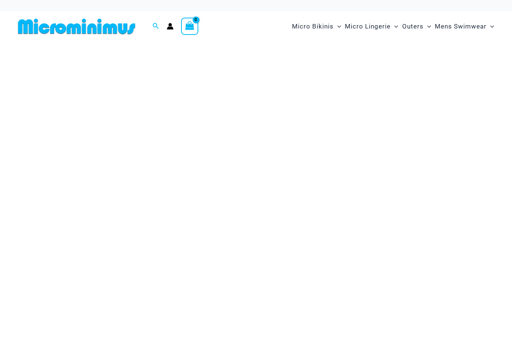 The width and height of the screenshot is (512, 344). What do you see at coordinates (417, 26) in the screenshot?
I see `a: OutersMenu ToggleMenu Toggle` at bounding box center [417, 26].